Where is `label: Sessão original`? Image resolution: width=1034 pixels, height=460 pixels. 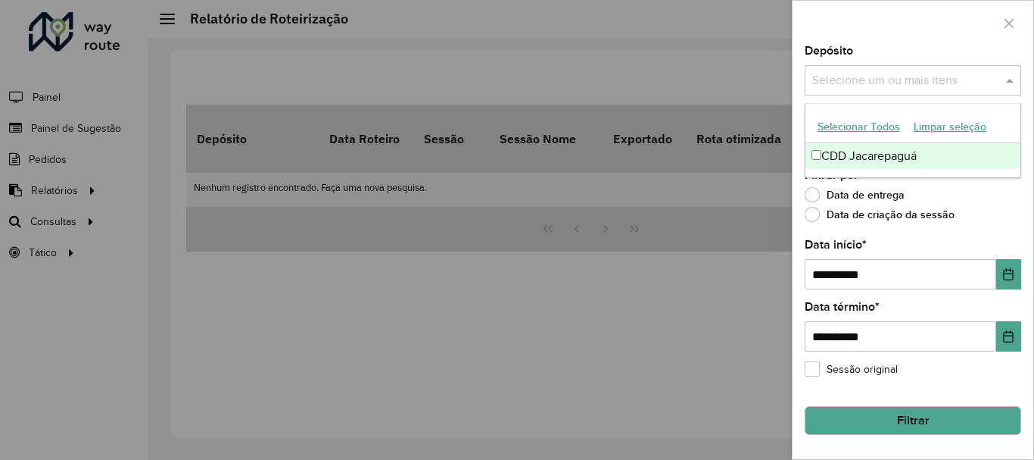
label: Sessão original is located at coordinates (851, 369).